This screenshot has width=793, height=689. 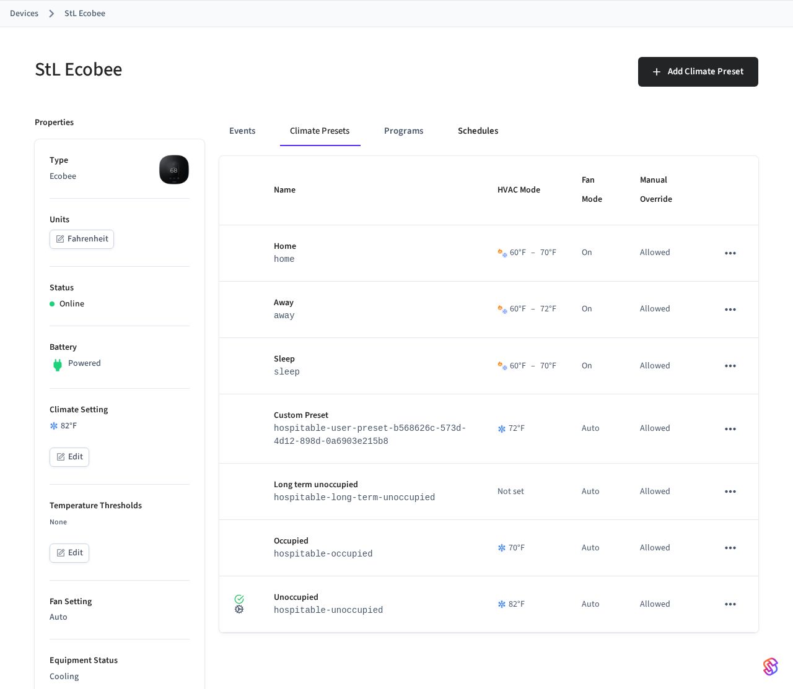 What do you see at coordinates (120, 661) in the screenshot?
I see `p: Equipment Status` at bounding box center [120, 661].